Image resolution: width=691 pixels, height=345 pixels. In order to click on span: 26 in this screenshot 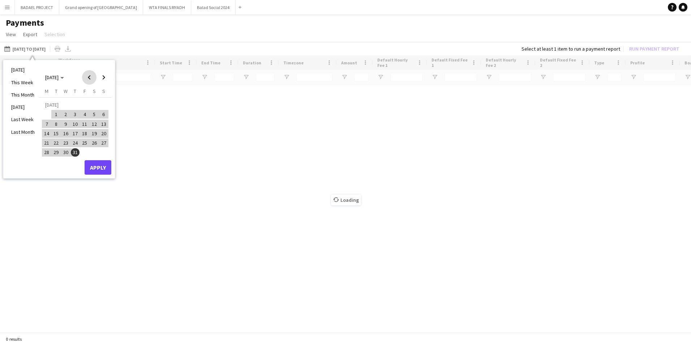, I will do `click(94, 143)`.